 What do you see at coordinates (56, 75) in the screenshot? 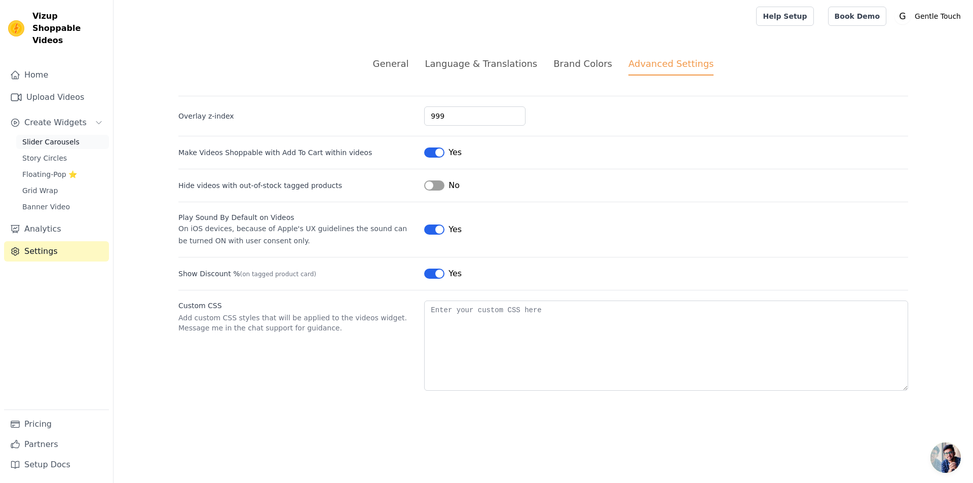
I see `a: Home` at bounding box center [56, 75].